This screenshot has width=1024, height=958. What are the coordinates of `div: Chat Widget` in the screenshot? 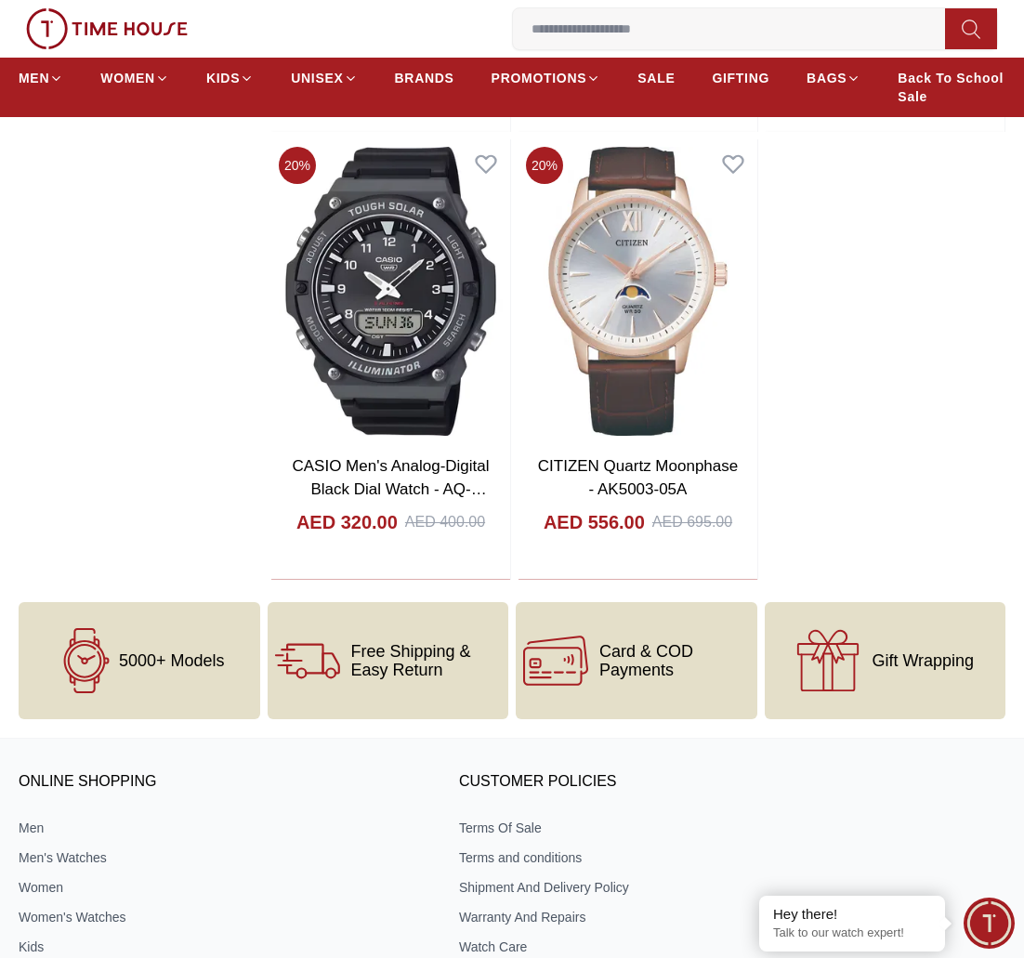 It's located at (989, 923).